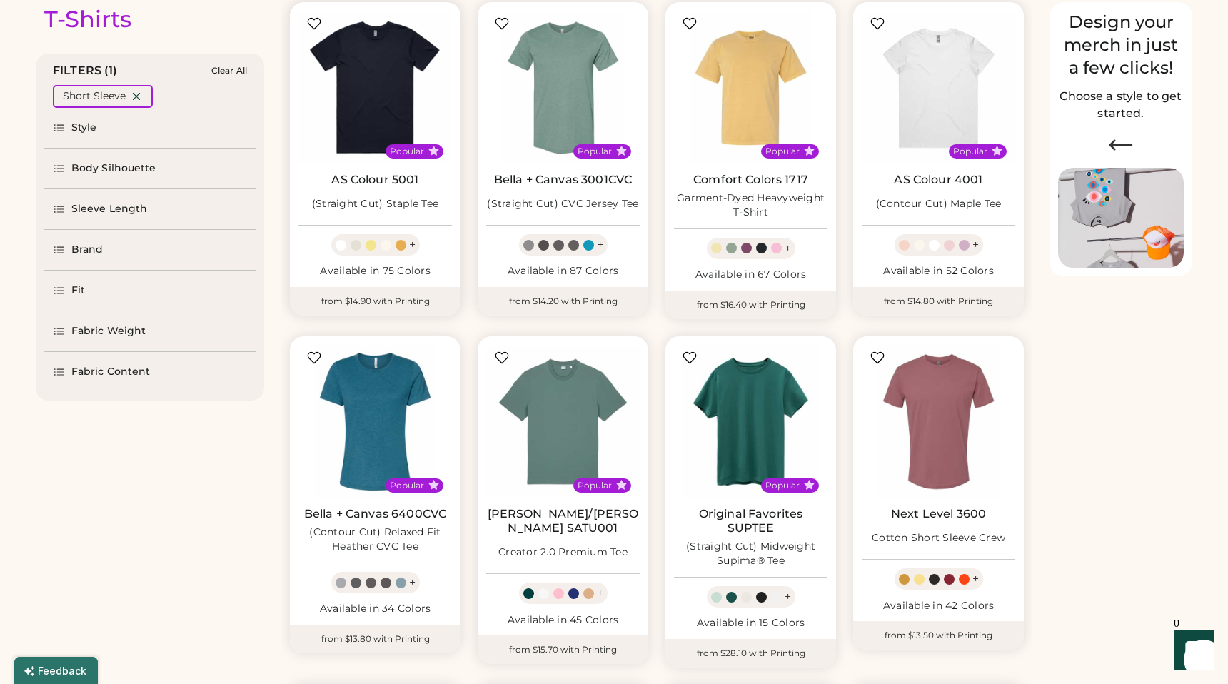  I want to click on img: BELLA + CANVAS 3001CVC (Straight Cut) CVC Jersey Tee, so click(563, 87).